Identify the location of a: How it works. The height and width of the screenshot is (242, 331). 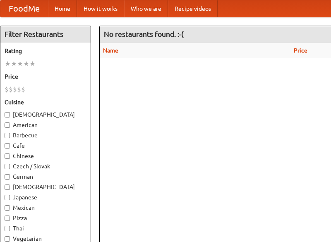
(101, 9).